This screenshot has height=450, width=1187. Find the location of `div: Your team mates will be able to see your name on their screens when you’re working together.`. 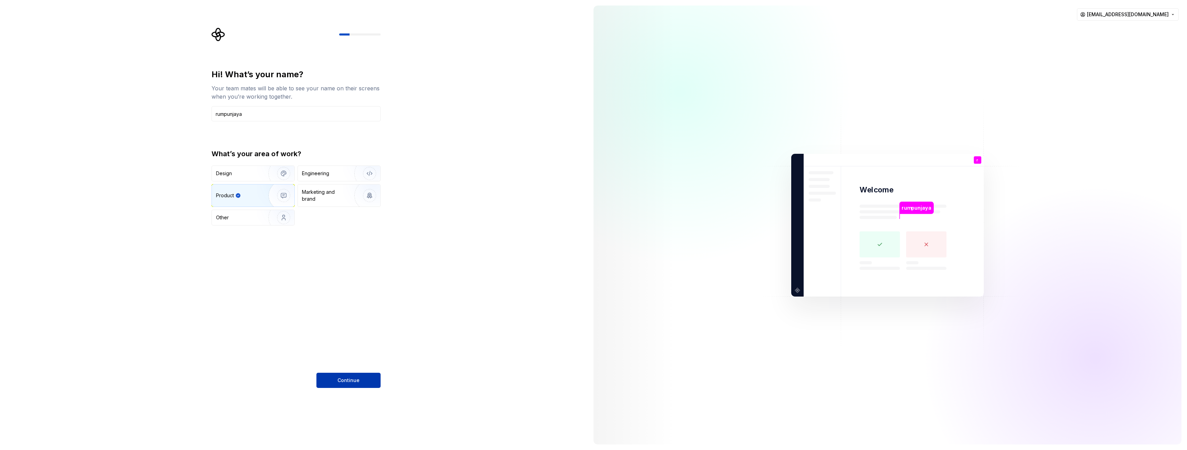

div: Your team mates will be able to see your name on their screens when you’re working together. is located at coordinates (296, 92).